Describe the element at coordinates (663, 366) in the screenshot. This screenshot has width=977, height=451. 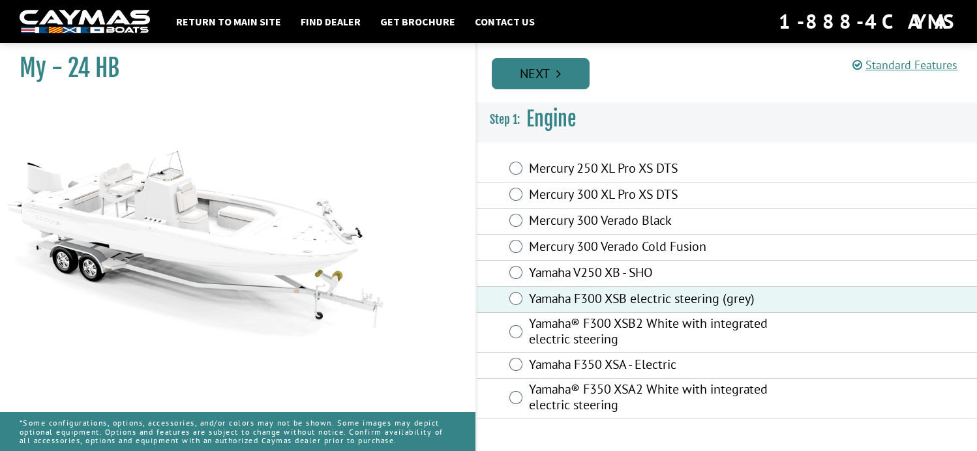
I see `label: Yamaha F350 XSA - Electric` at that location.